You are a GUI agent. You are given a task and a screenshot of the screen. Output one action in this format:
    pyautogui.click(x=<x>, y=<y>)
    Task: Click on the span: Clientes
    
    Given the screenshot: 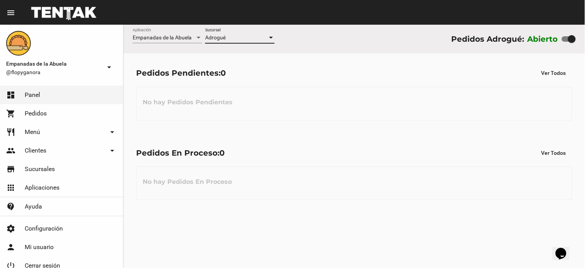 What is the action you would take?
    pyautogui.click(x=35, y=150)
    